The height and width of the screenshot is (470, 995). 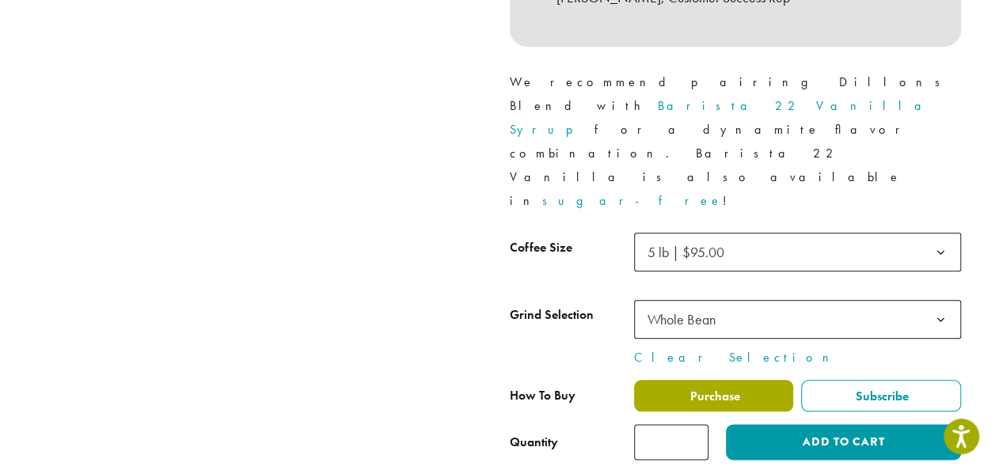 What do you see at coordinates (632, 200) in the screenshot?
I see `a: sugar-free` at bounding box center [632, 200].